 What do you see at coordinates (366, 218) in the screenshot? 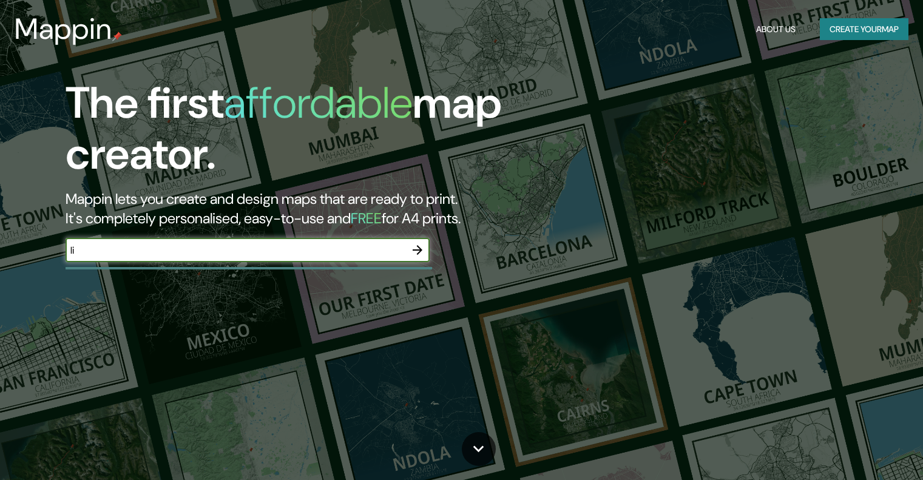
I see `h5: FREE` at bounding box center [366, 218].